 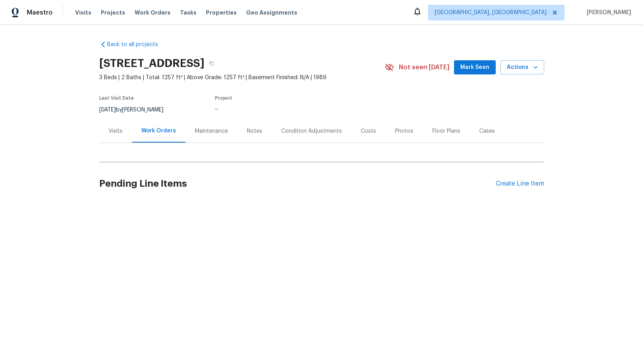 I want to click on button: Copy Address, so click(x=212, y=63).